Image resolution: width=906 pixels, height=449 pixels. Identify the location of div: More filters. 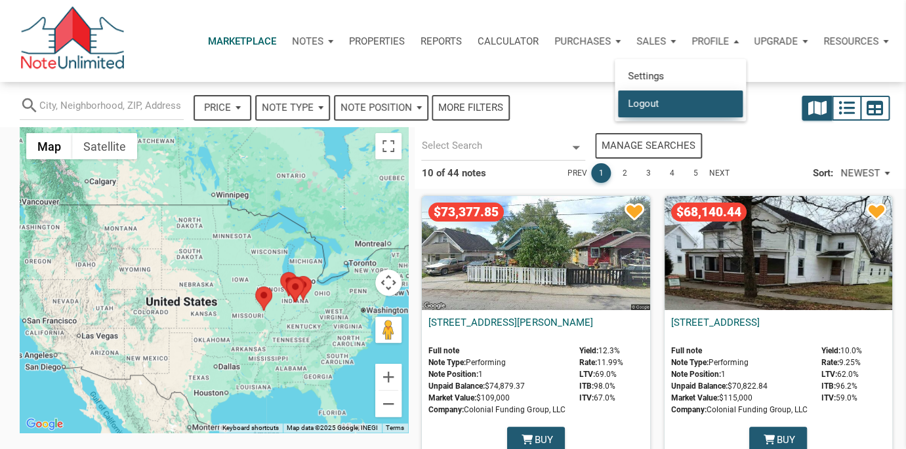
(470, 108).